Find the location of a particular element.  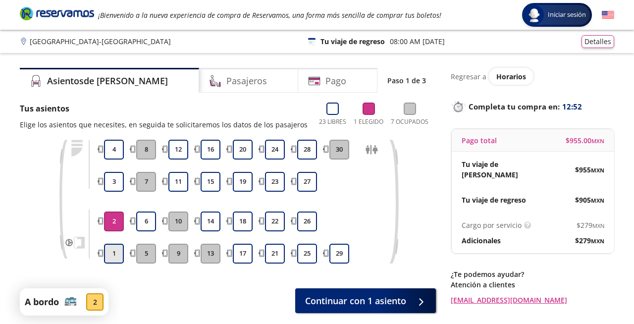

p: A bordo is located at coordinates (42, 301).